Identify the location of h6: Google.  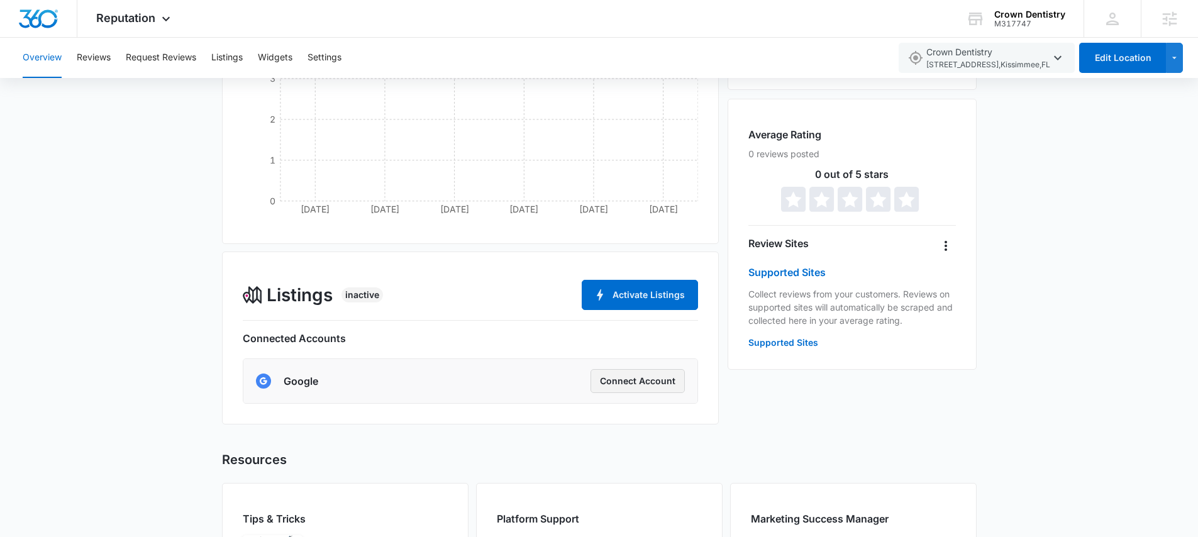
(301, 381).